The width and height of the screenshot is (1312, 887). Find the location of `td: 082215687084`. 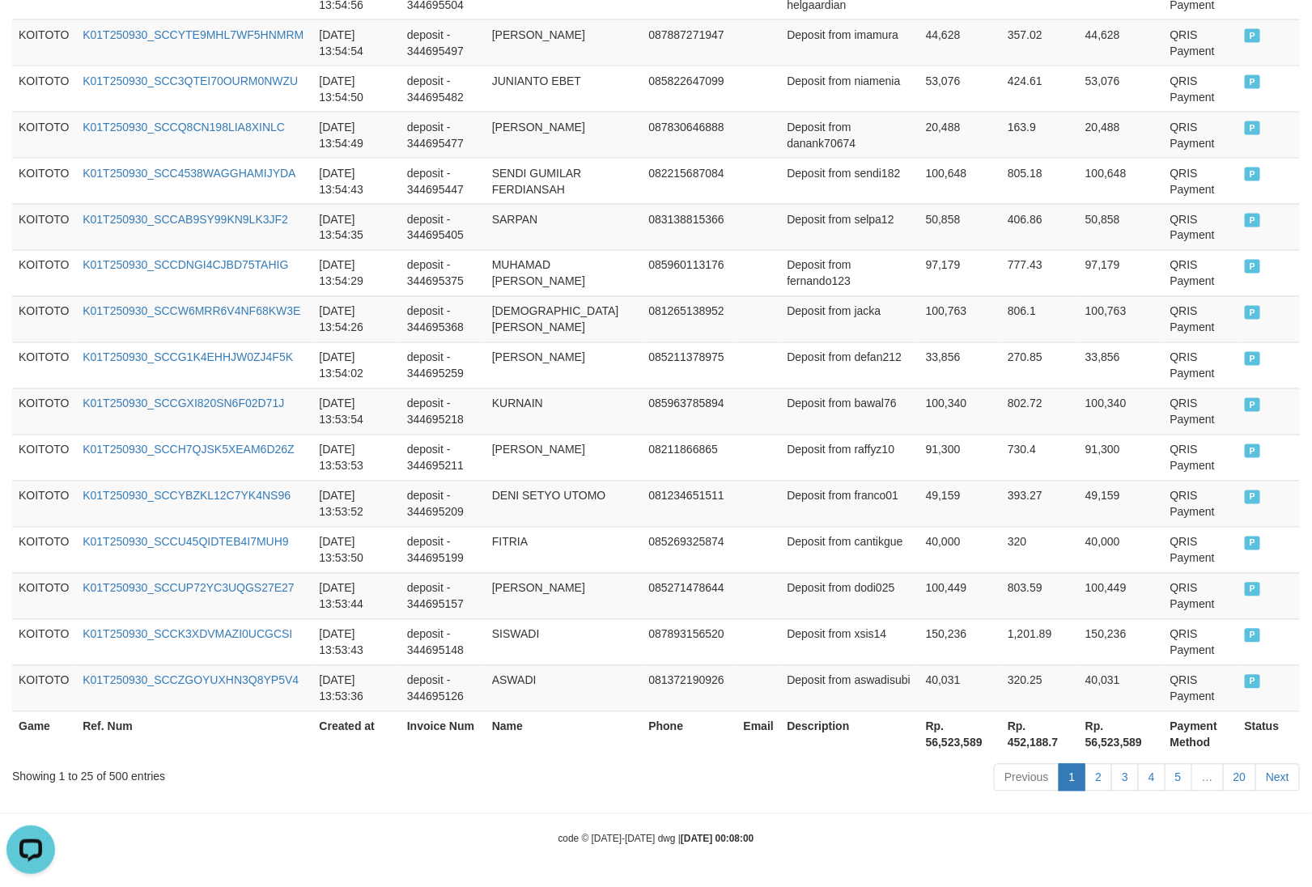

td: 082215687084 is located at coordinates (689, 180).